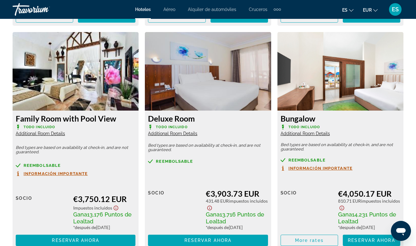  Describe the element at coordinates (170, 9) in the screenshot. I see `a: Aéreo` at that location.